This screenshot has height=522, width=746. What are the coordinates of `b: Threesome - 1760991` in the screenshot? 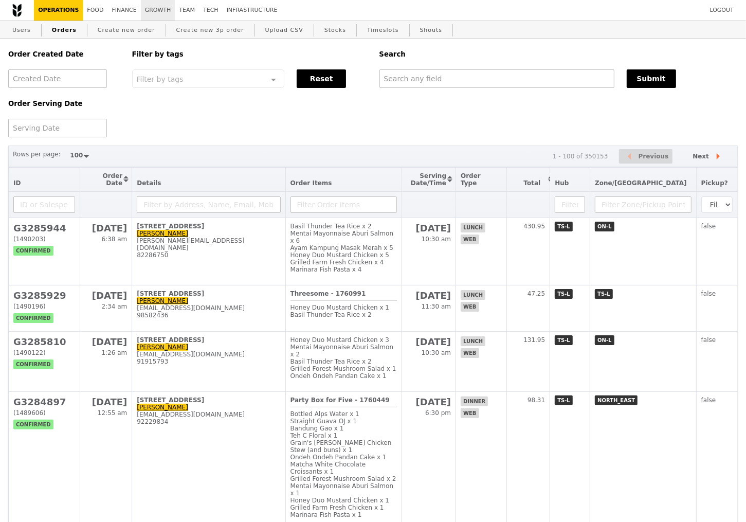 It's located at (328, 294).